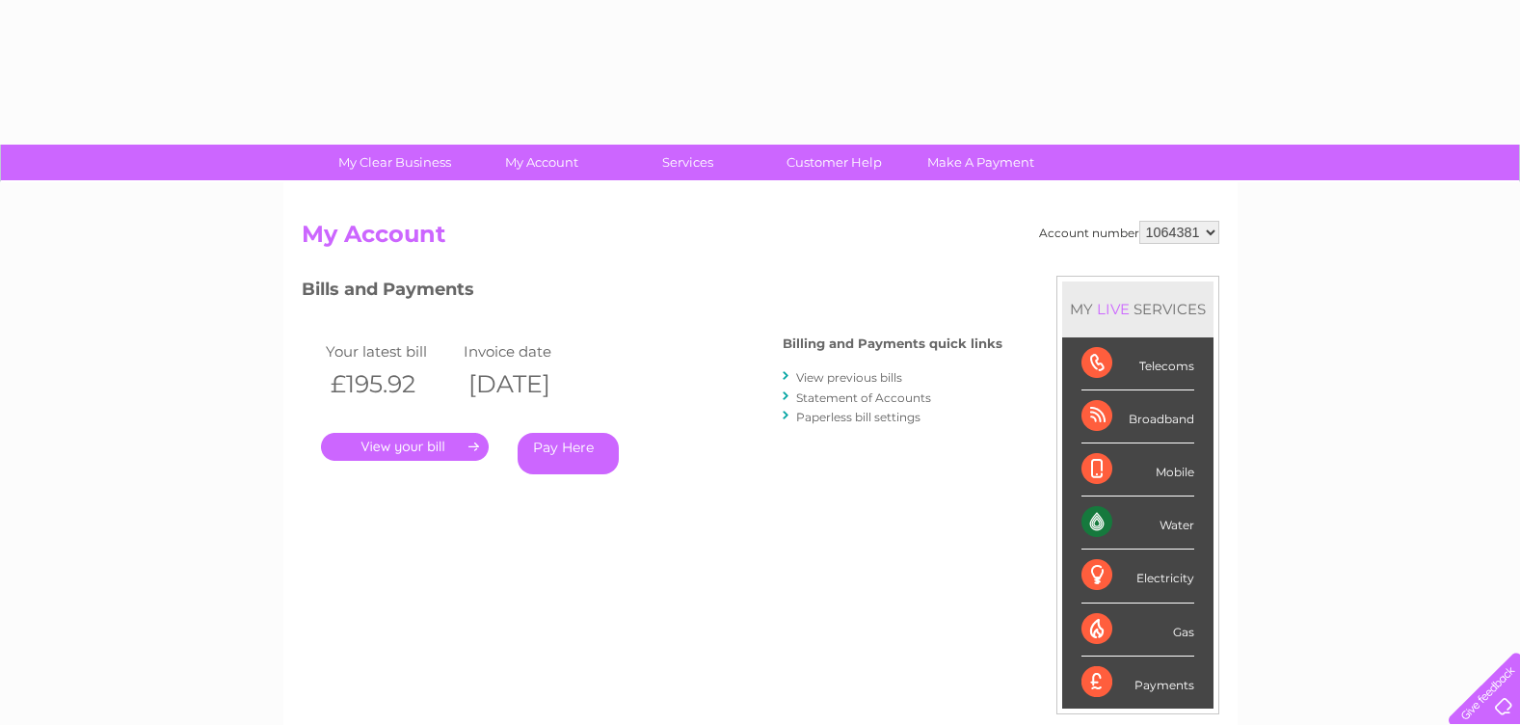 The image size is (1520, 725). What do you see at coordinates (1113, 308) in the screenshot?
I see `div: LIVE` at bounding box center [1113, 308].